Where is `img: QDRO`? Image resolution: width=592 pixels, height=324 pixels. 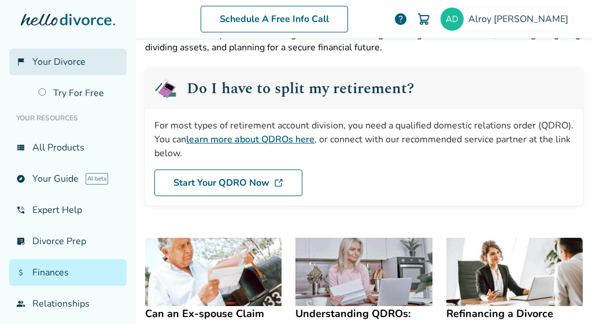 img: QDRO is located at coordinates (166, 88).